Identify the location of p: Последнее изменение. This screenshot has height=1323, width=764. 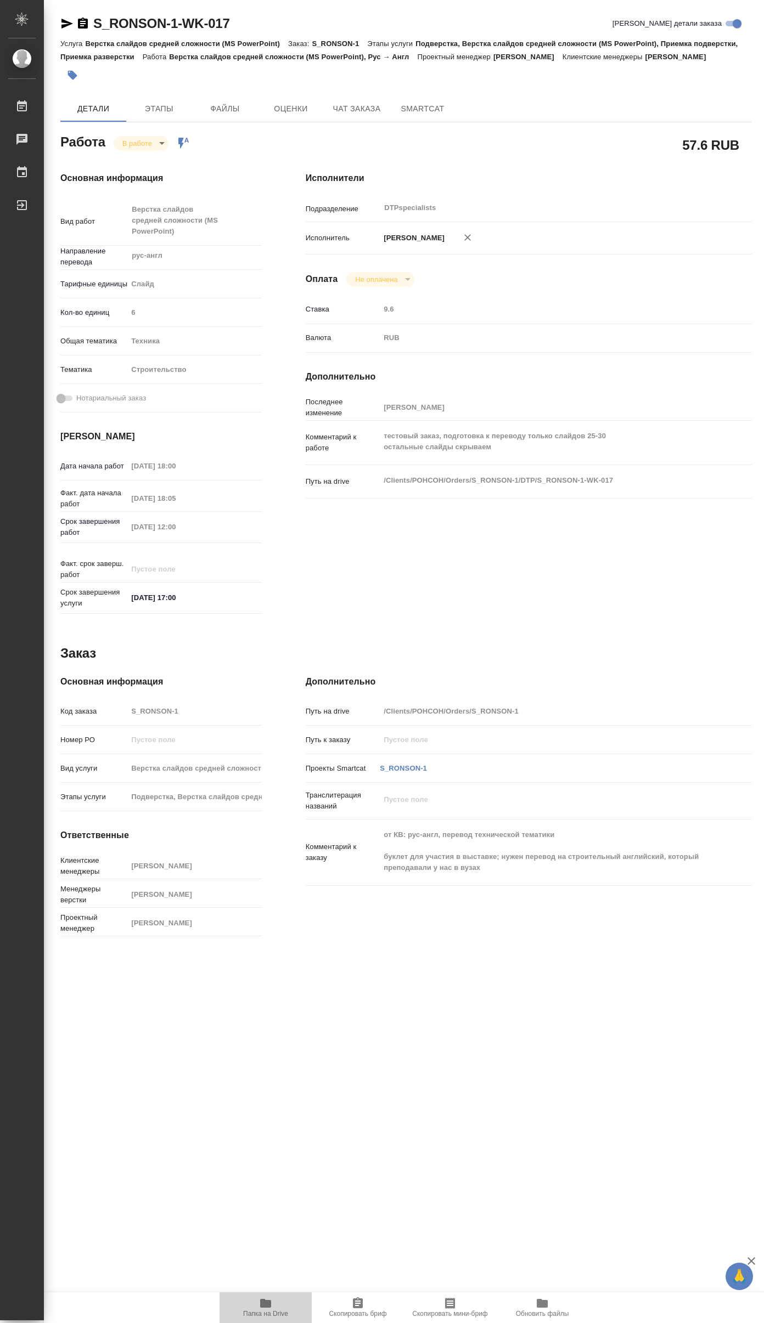
(343, 408).